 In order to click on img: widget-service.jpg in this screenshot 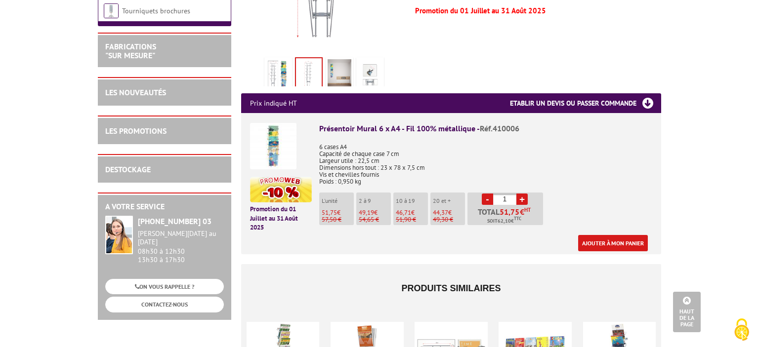, I will do `click(119, 235)`.